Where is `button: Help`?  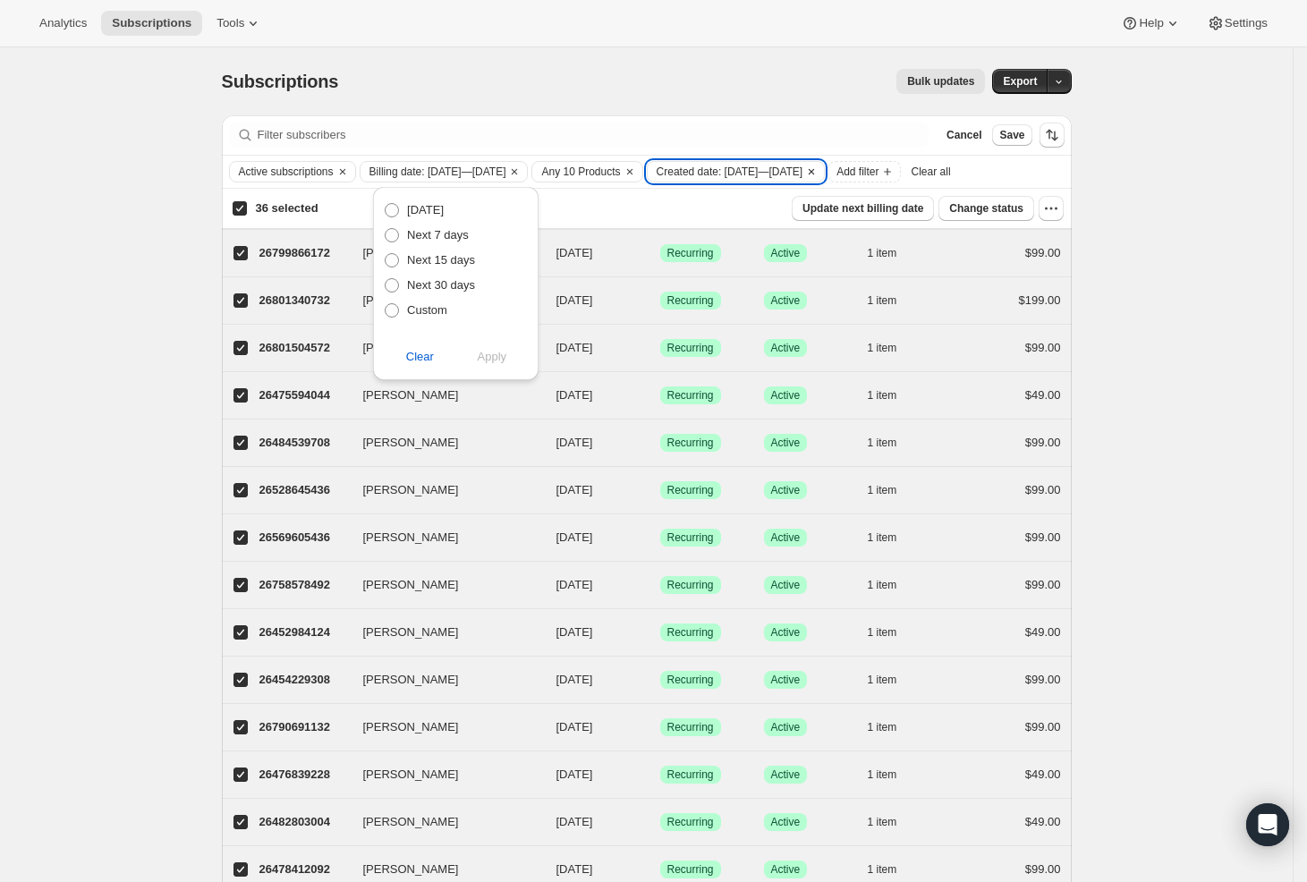 button: Help is located at coordinates (1150, 23).